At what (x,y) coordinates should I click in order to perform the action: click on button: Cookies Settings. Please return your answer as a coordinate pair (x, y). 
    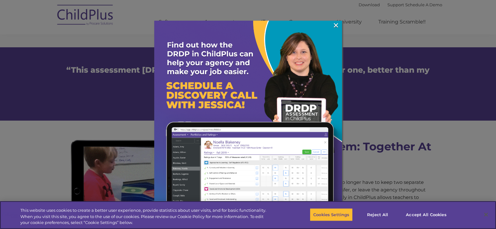
    Looking at the image, I should click on (331, 214).